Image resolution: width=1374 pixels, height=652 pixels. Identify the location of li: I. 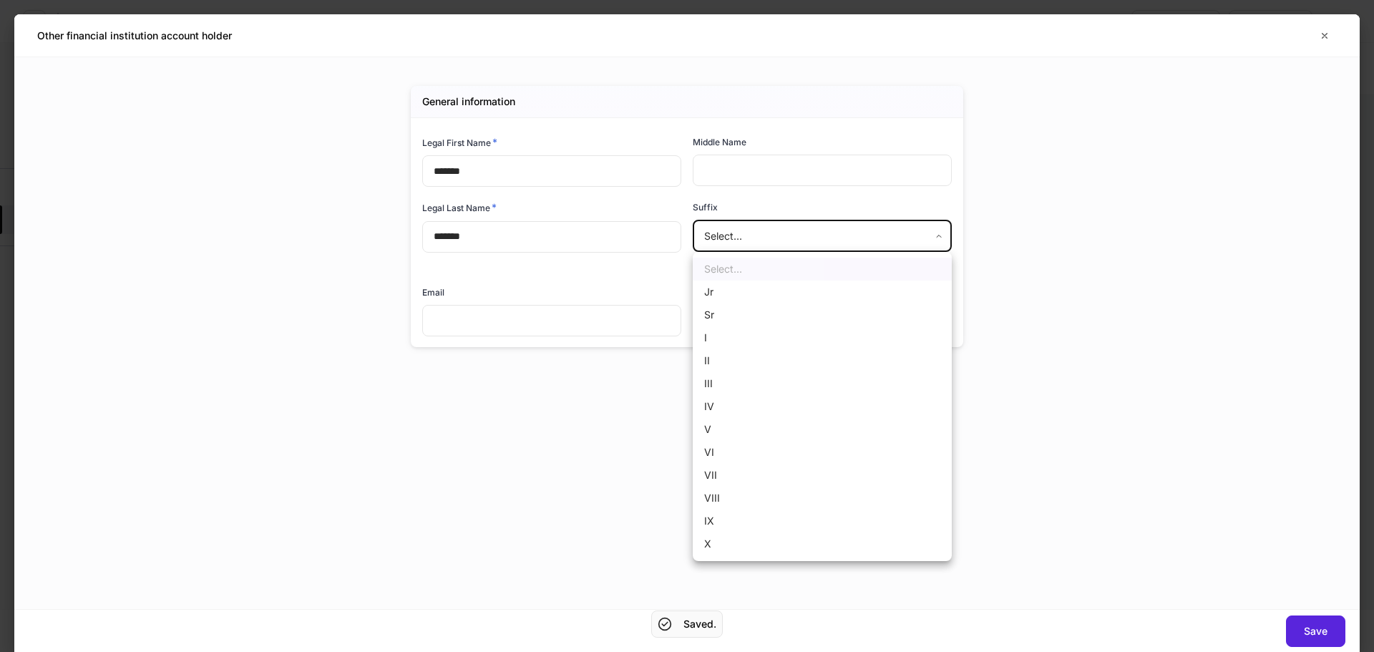
(822, 338).